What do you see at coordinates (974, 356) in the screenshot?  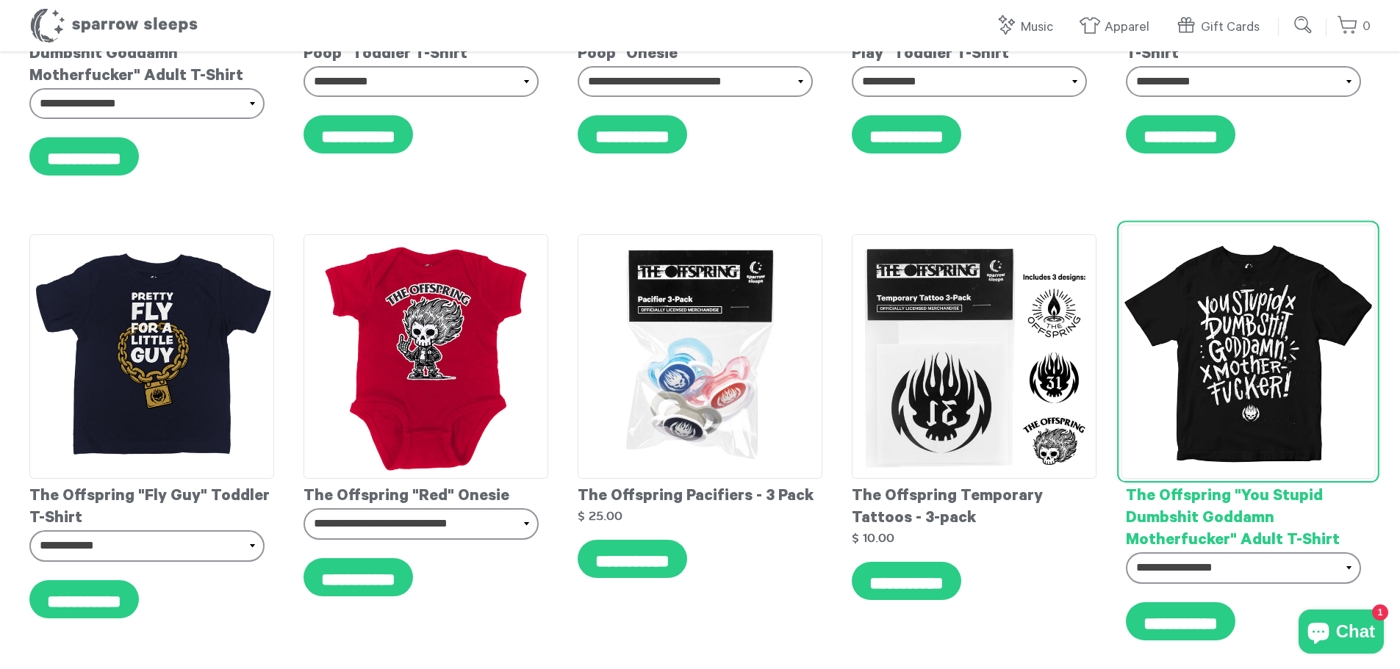 I see `img: TheOffspring-TemporaryTattoo3-Pack_Details_grande.jpg` at bounding box center [974, 356].